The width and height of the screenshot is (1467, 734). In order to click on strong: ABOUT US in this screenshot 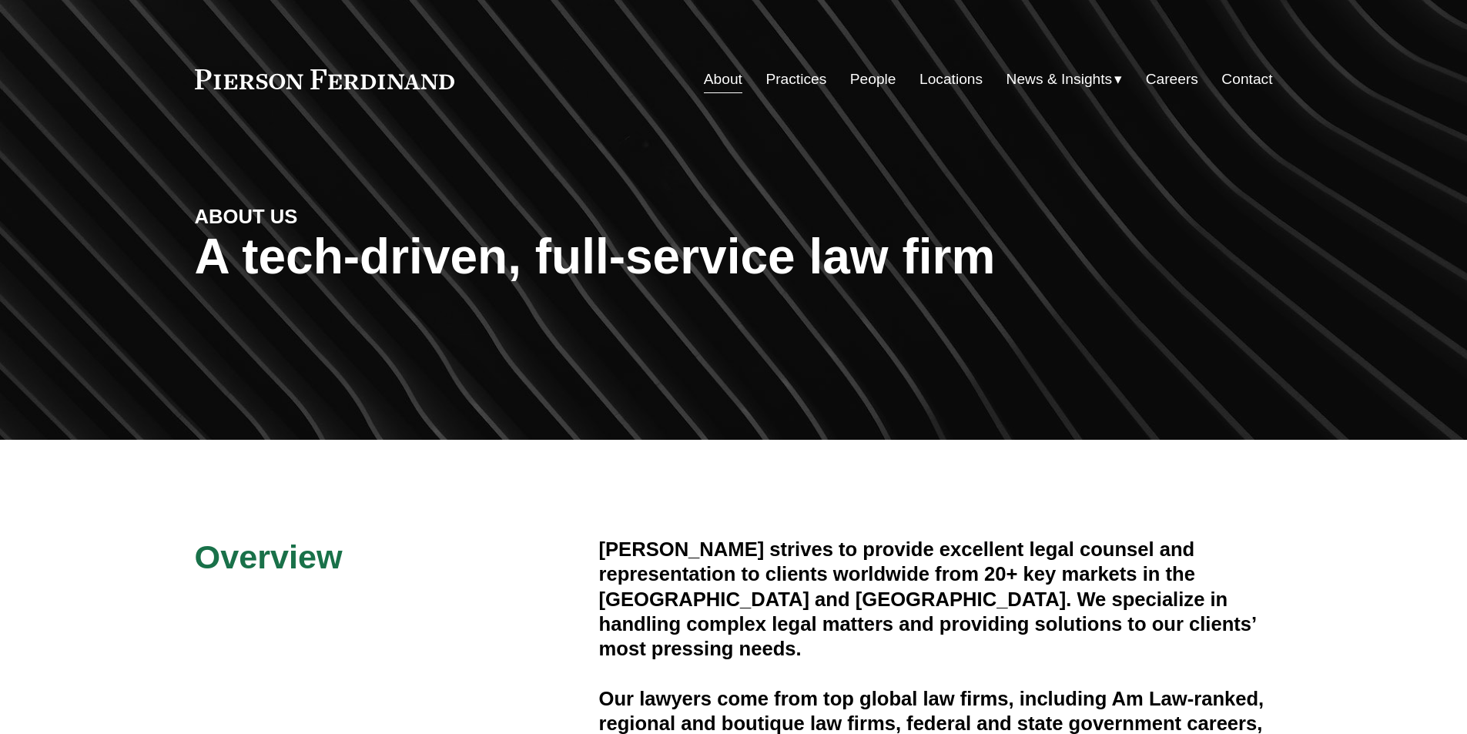, I will do `click(246, 216)`.